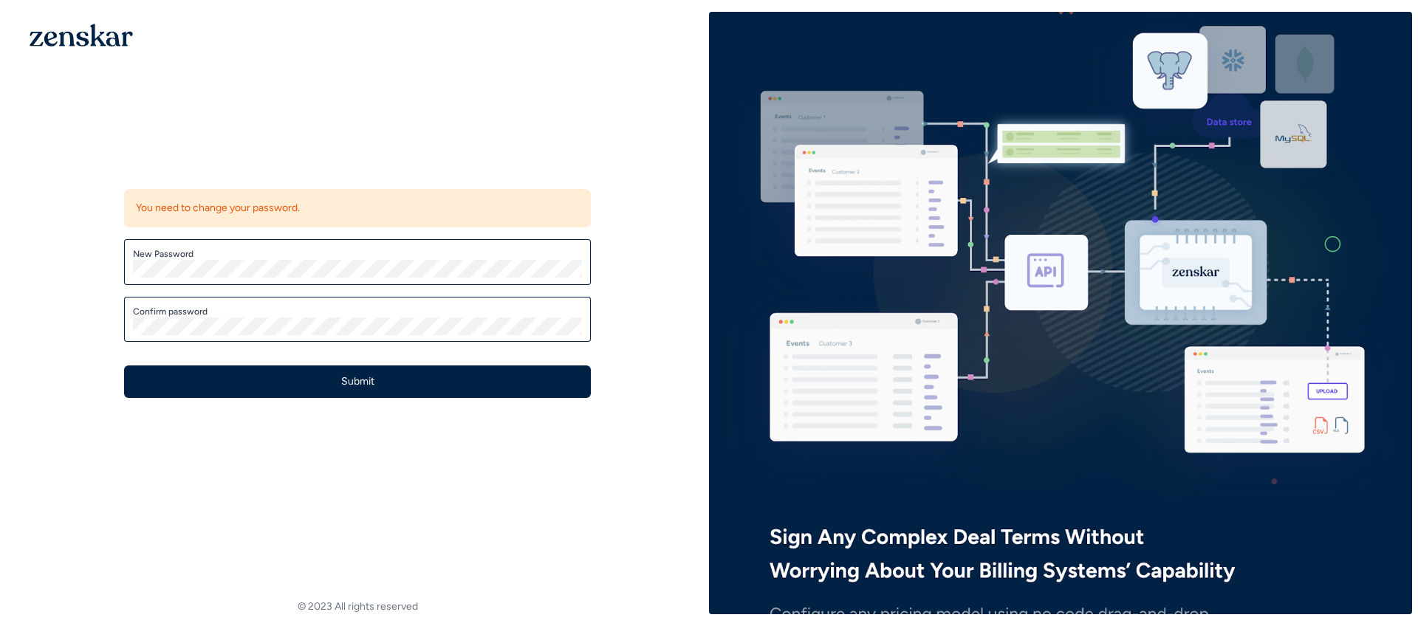  Describe the element at coordinates (357, 607) in the screenshot. I see `footer: © 2023 All rights reserved` at that location.